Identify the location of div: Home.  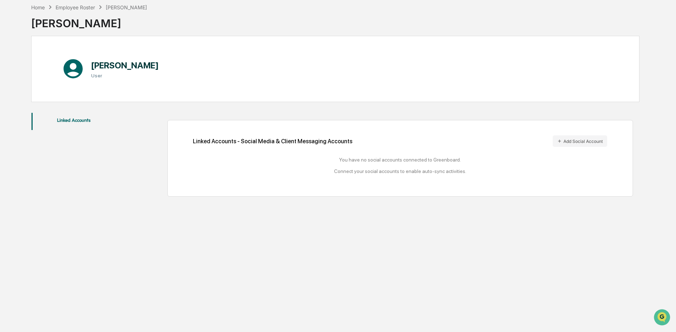
(38, 7).